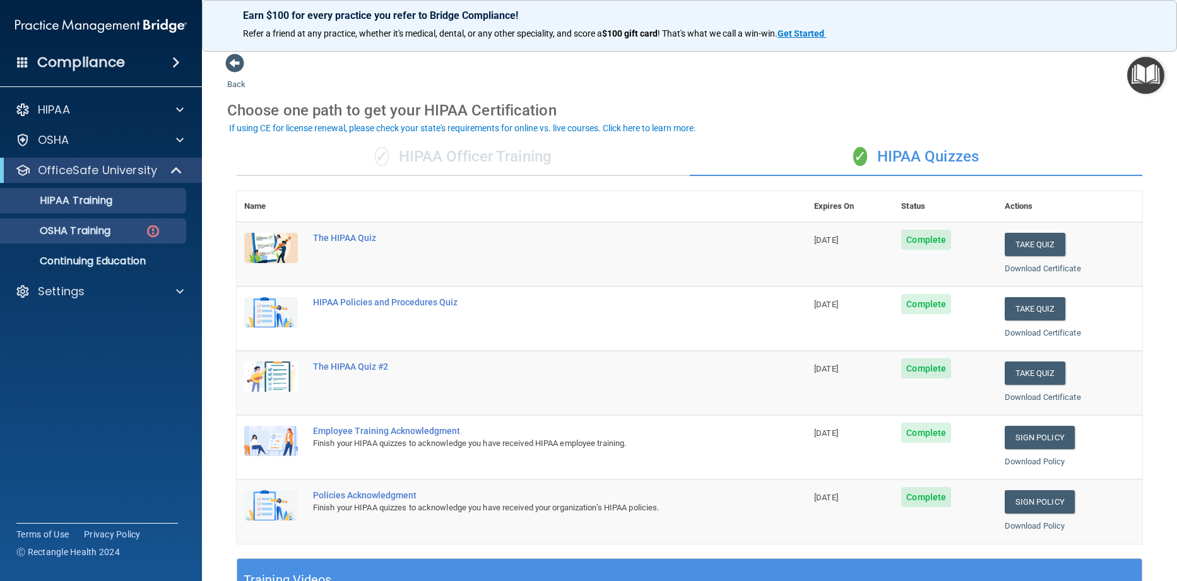  Describe the element at coordinates (153, 231) in the screenshot. I see `img: danger-circle.6113f641.png` at that location.